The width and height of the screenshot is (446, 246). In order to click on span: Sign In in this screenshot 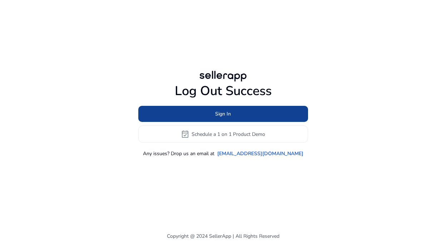, I will do `click(223, 114)`.